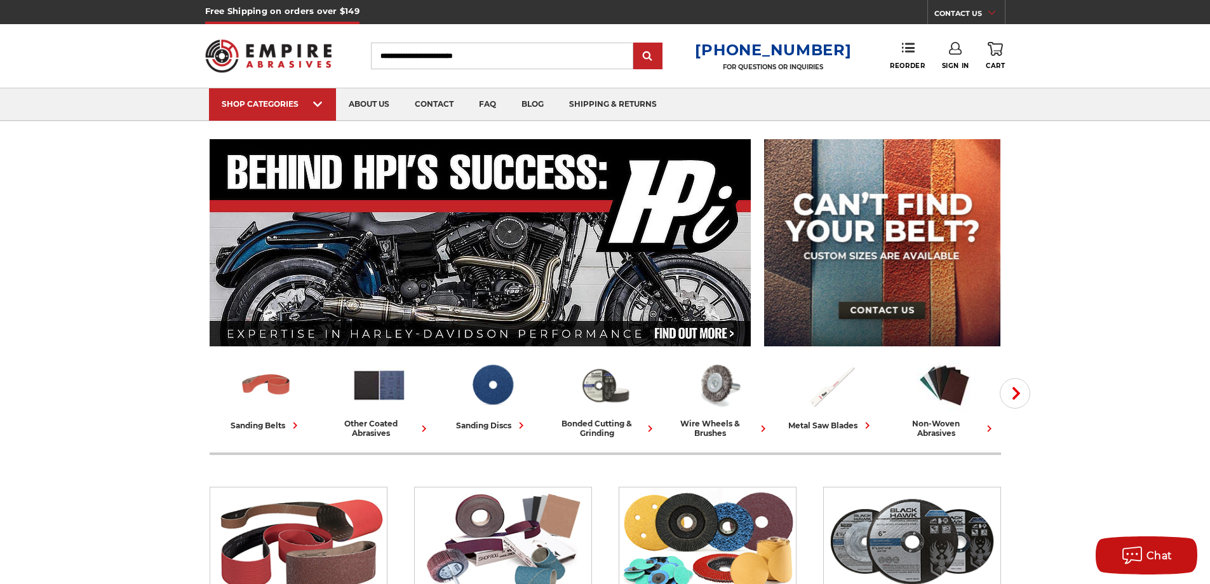 The image size is (1210, 584). Describe the element at coordinates (379, 428) in the screenshot. I see `div: other coated abrasives` at that location.